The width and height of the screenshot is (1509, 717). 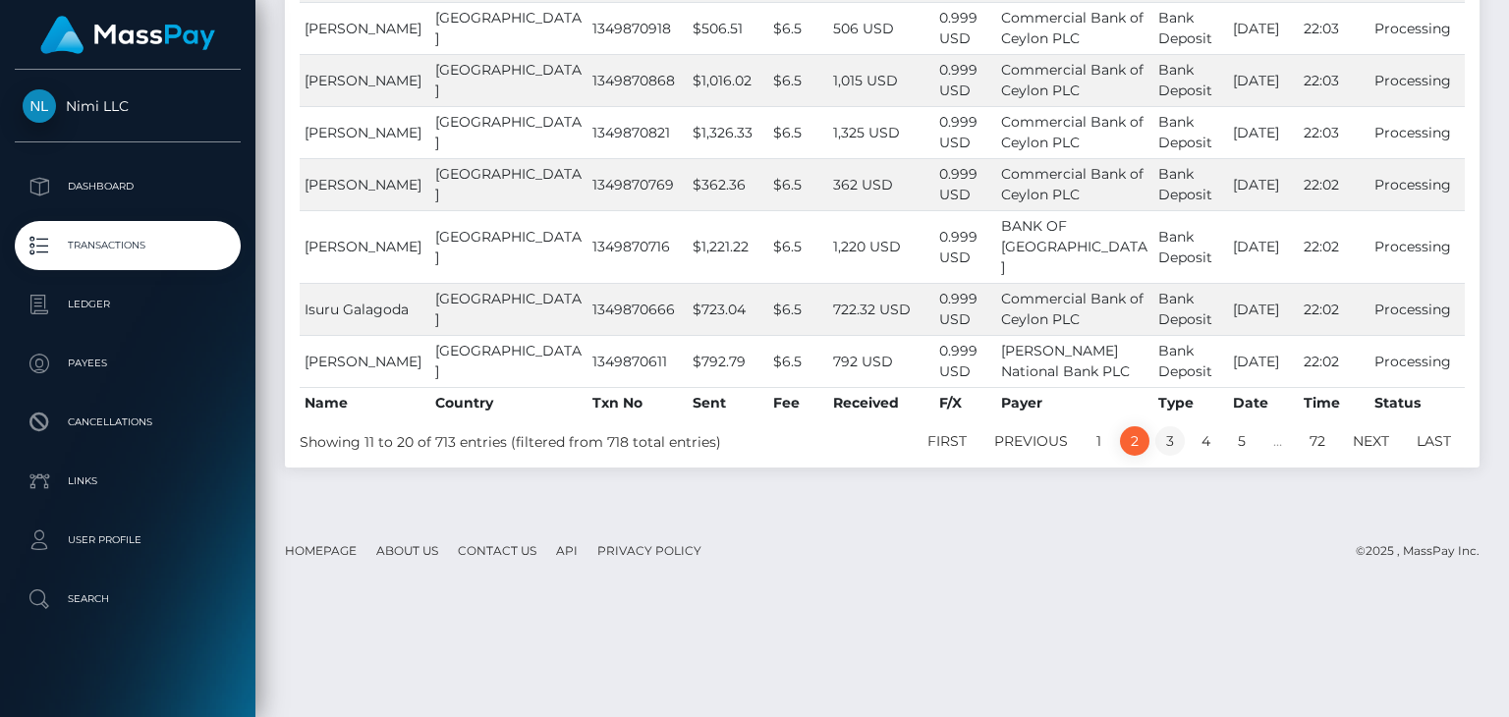 I want to click on td: 1,325 USD, so click(x=881, y=132).